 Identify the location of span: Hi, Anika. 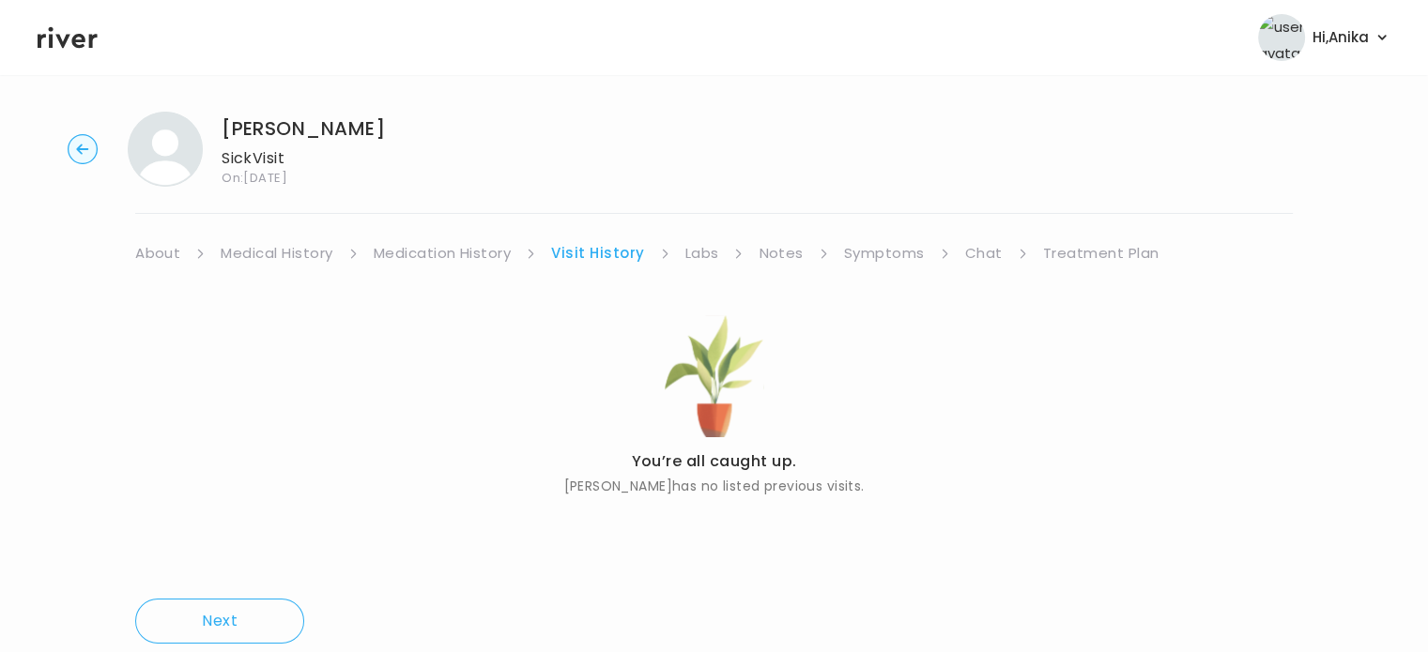
(1341, 38).